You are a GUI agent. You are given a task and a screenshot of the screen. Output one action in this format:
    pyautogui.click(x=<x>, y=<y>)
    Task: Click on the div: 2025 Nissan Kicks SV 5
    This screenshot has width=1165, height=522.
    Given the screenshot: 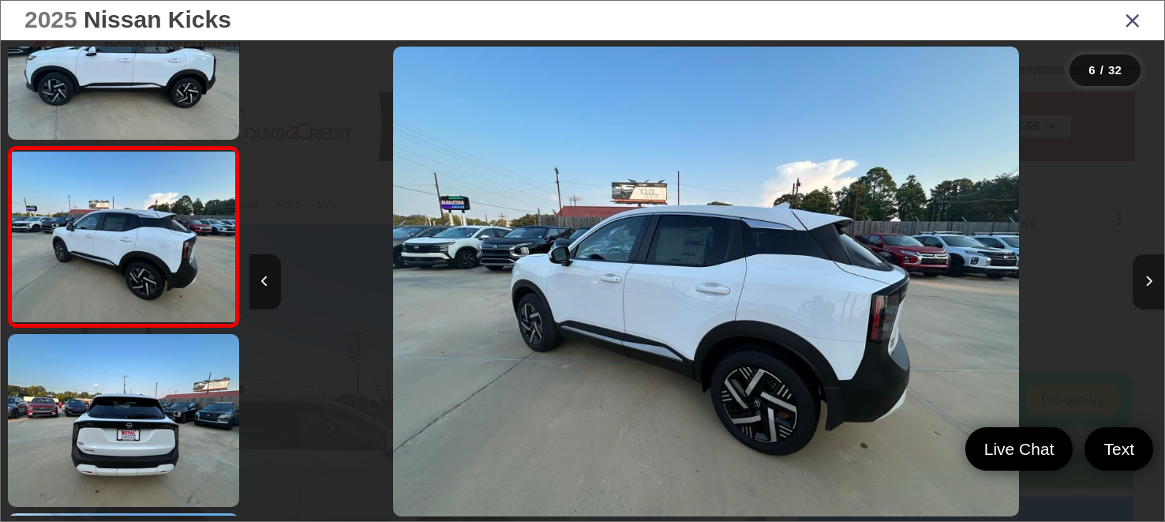 What is the action you would take?
    pyautogui.click(x=706, y=281)
    